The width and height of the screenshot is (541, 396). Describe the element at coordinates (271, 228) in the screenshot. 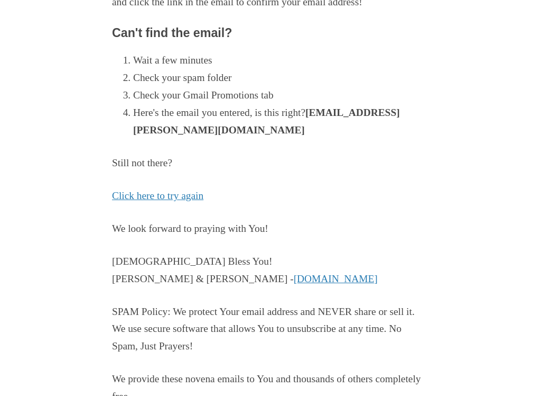

I see `p: We look forward to praying with You!` at that location.